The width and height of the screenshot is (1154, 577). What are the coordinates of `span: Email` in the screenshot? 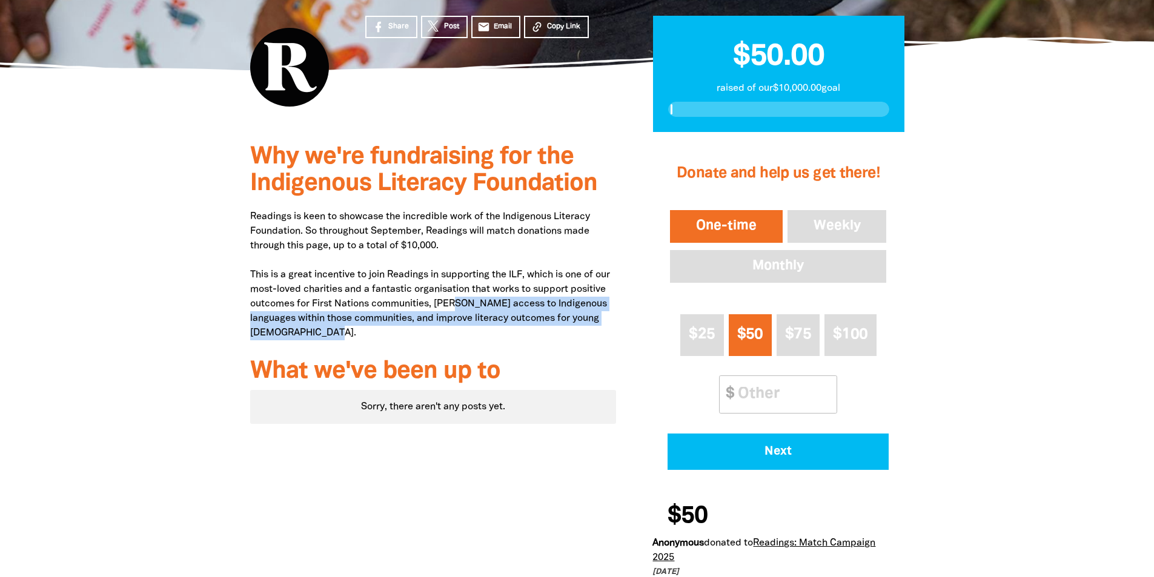 It's located at (503, 27).